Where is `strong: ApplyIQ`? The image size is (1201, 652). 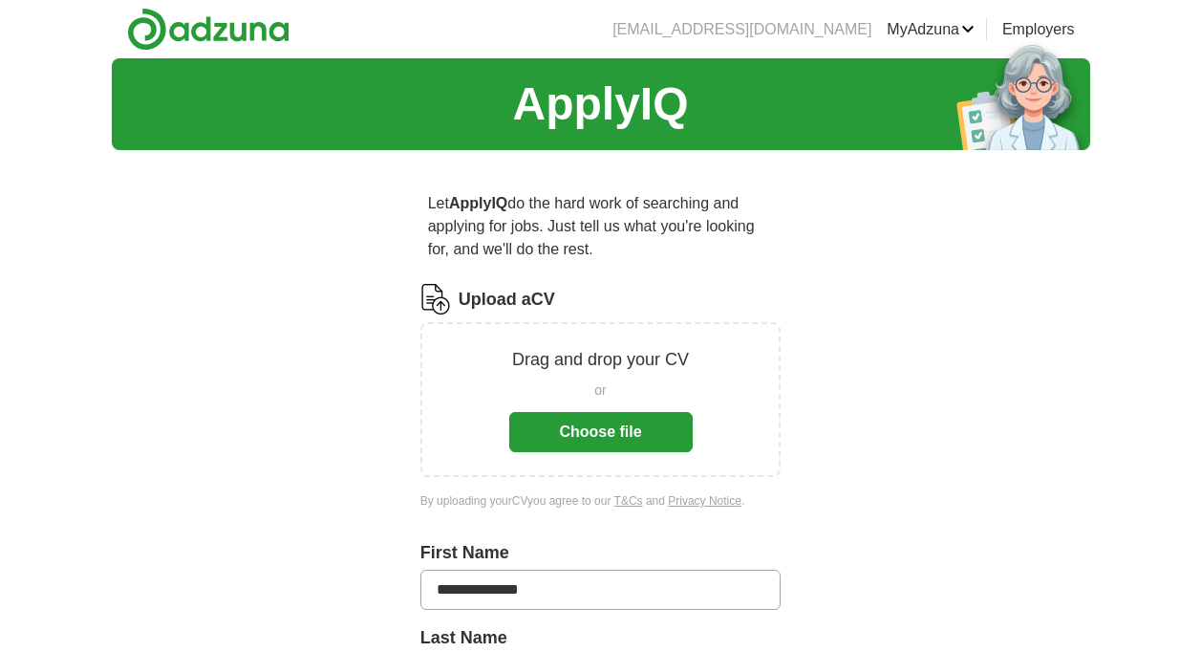
strong: ApplyIQ is located at coordinates (478, 203).